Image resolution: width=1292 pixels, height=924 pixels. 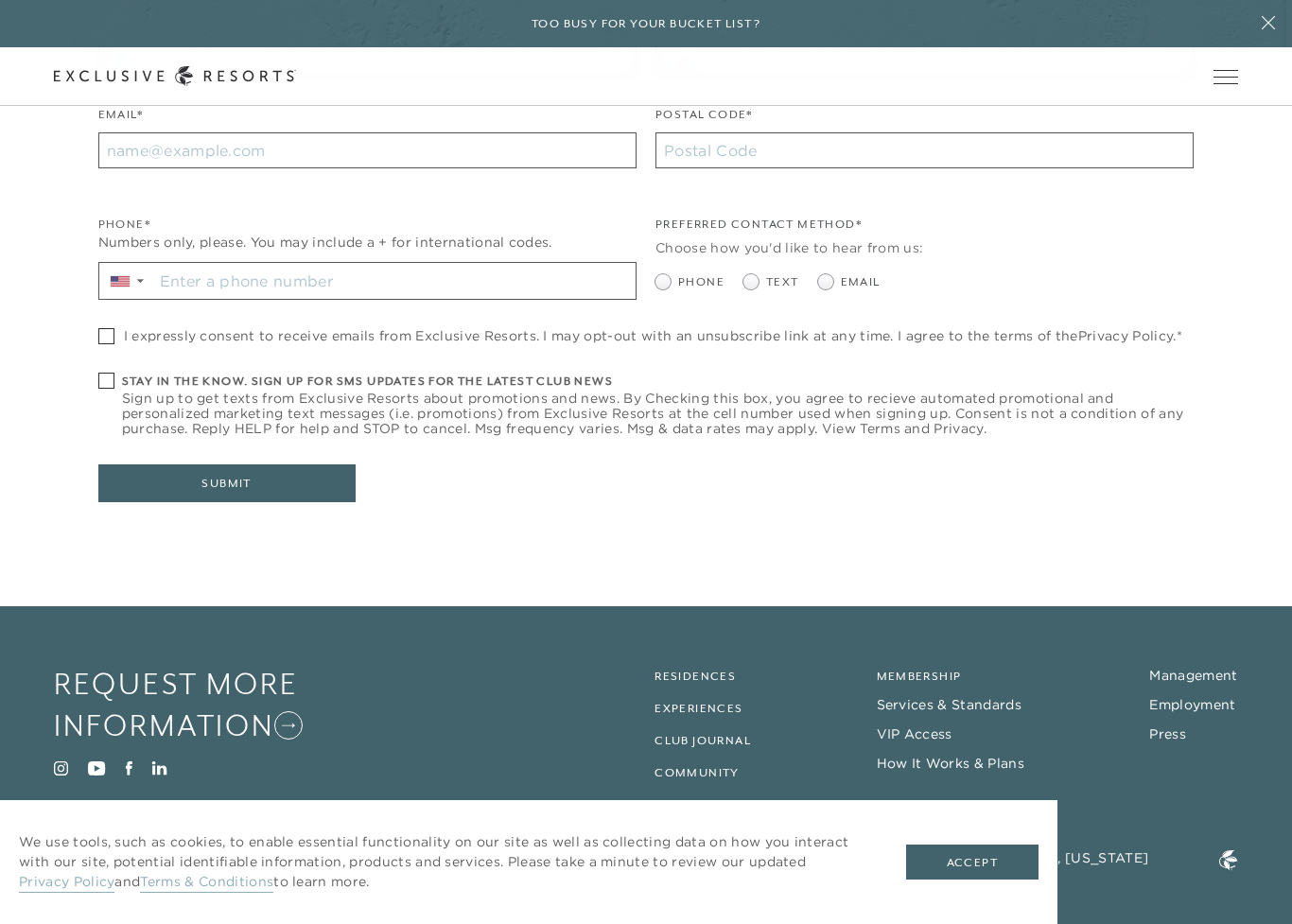 I want to click on span: Email, so click(x=861, y=282).